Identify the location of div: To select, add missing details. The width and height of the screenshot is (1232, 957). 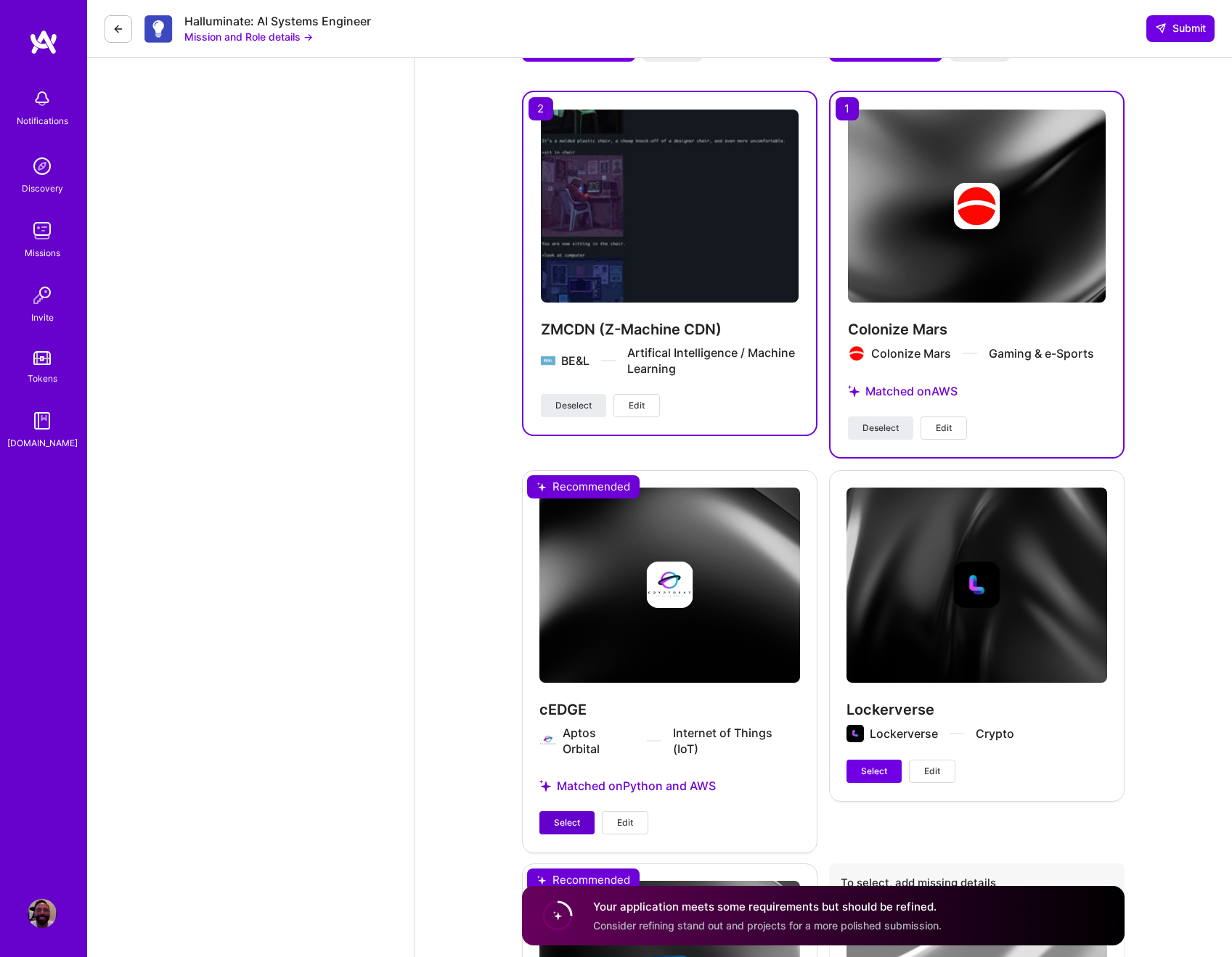
(977, 885).